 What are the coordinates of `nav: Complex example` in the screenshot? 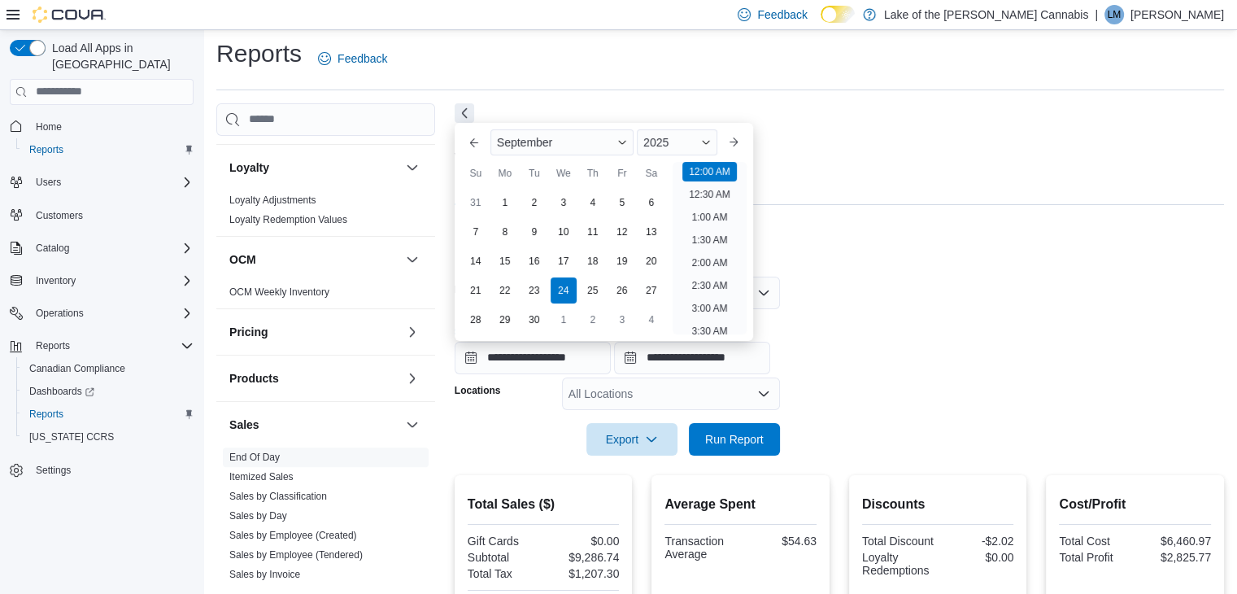 It's located at (102, 316).